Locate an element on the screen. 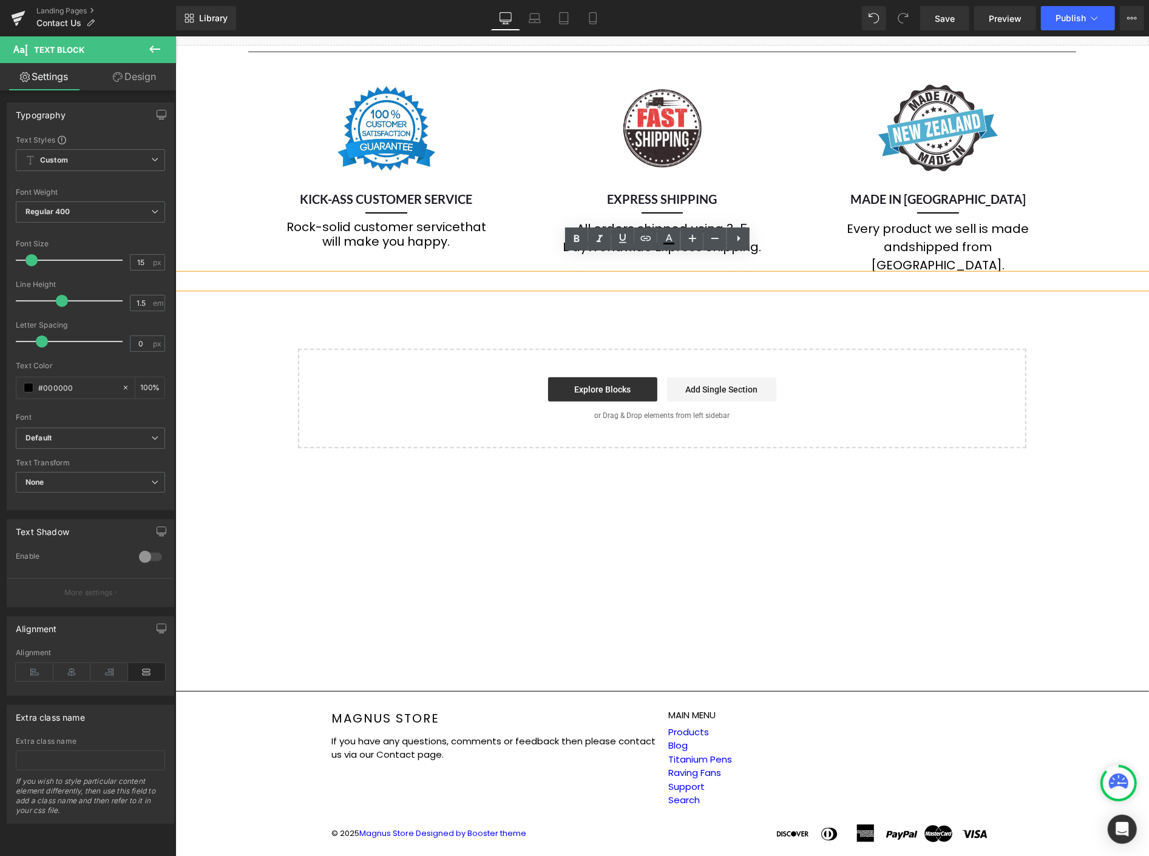  button: Undo is located at coordinates (874, 18).